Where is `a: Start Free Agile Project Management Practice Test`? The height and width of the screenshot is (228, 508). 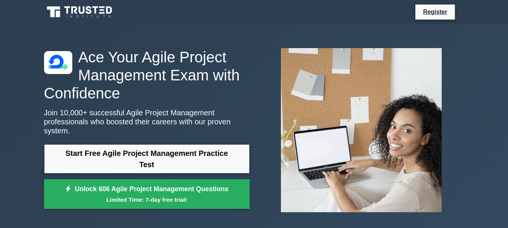
a: Start Free Agile Project Management Practice Test is located at coordinates (147, 159).